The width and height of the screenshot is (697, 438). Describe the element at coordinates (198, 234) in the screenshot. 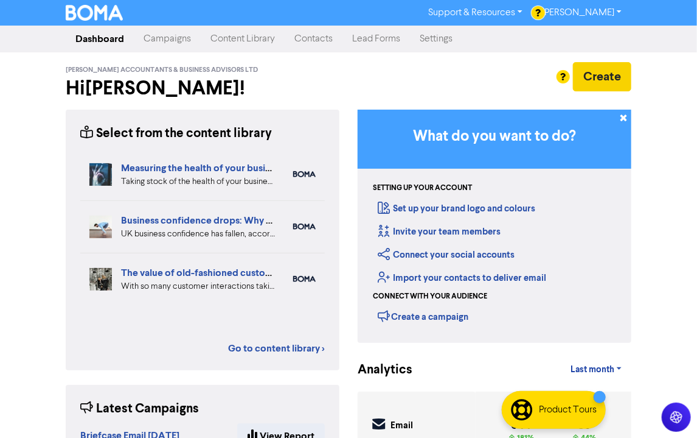

I see `div: UK business confidence has fallen, according to recent results from the FSB. But despite the chal...` at that location.